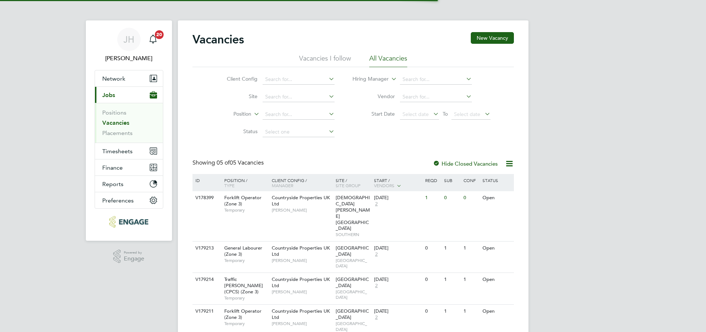 The width and height of the screenshot is (706, 332). What do you see at coordinates (129, 131) in the screenshot?
I see `nav: Main navigation` at bounding box center [129, 131].